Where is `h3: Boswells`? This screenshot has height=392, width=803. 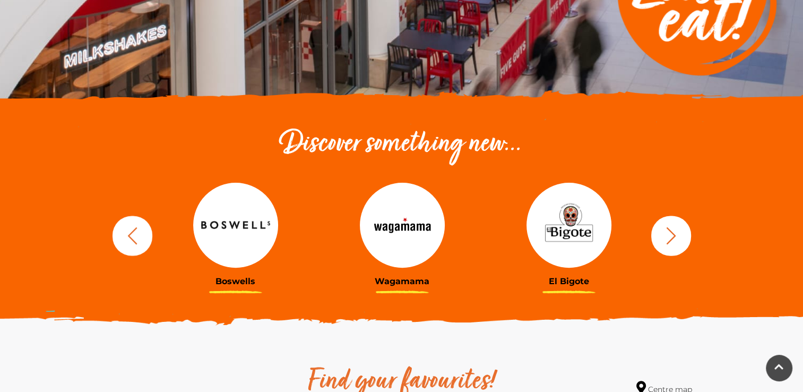 h3: Boswells is located at coordinates (236, 281).